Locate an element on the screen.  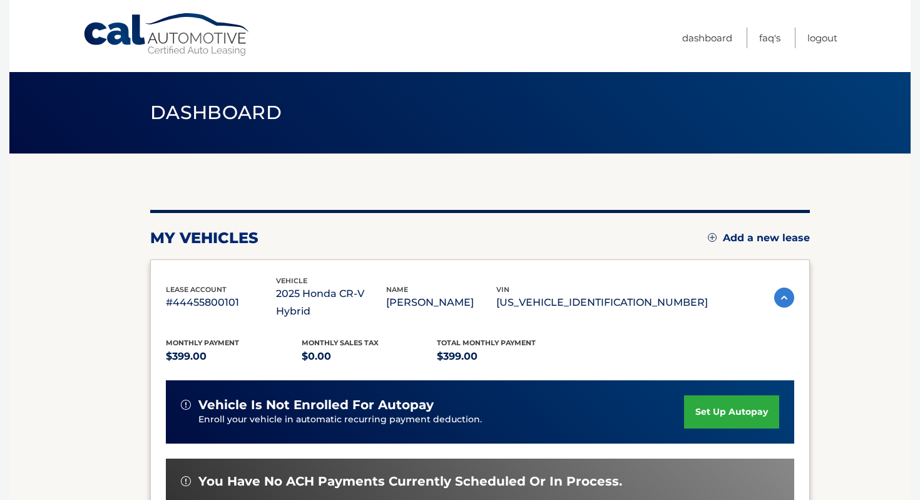
span: Monthly Payment is located at coordinates (202, 342).